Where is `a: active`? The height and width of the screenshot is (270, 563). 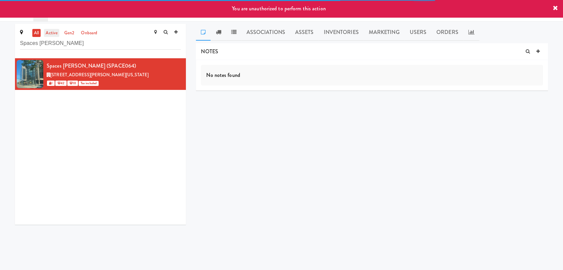
a: active is located at coordinates (52, 33).